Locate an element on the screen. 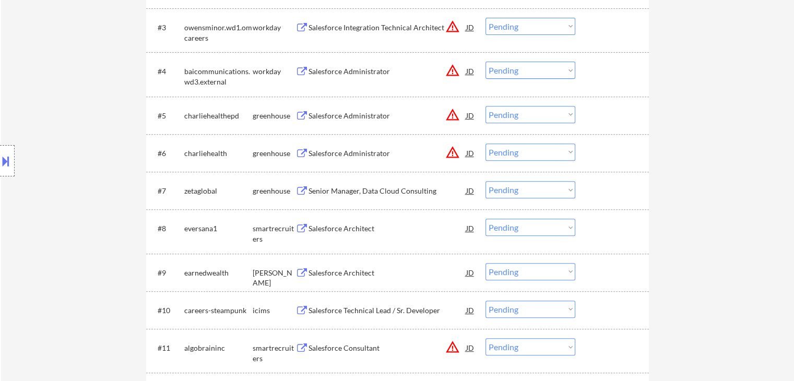  div: algobraininc is located at coordinates (218, 348).